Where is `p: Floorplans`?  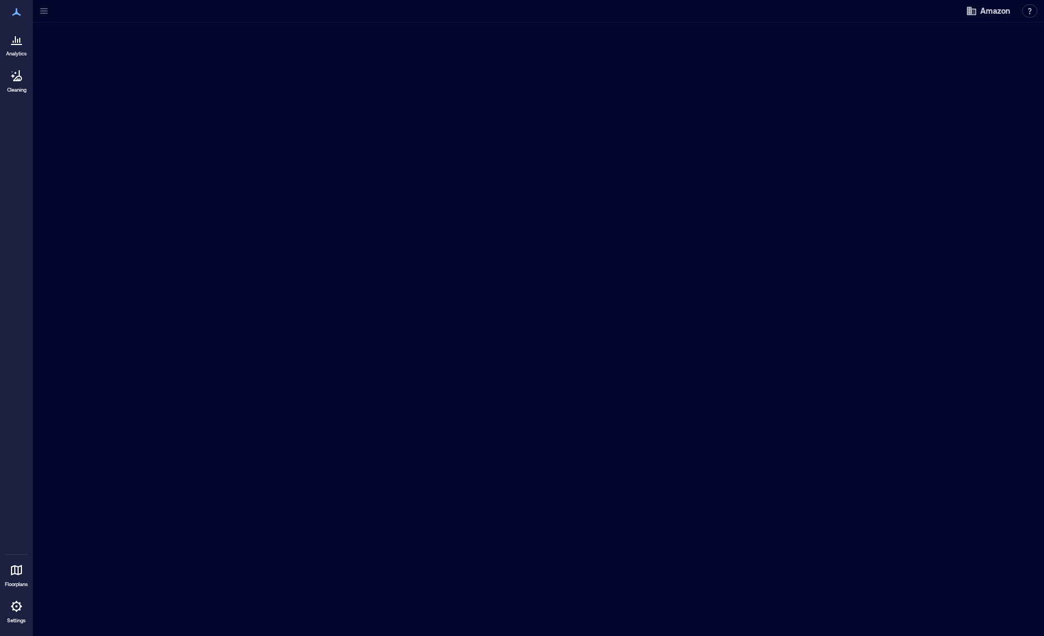
p: Floorplans is located at coordinates (16, 585).